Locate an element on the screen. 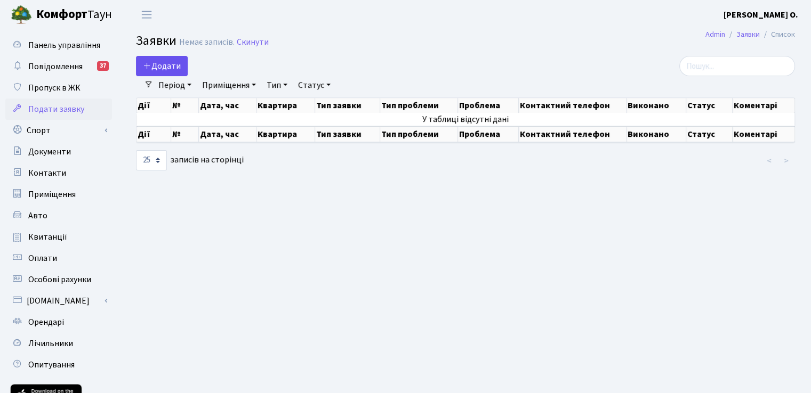  a: Заявки is located at coordinates (748, 34).